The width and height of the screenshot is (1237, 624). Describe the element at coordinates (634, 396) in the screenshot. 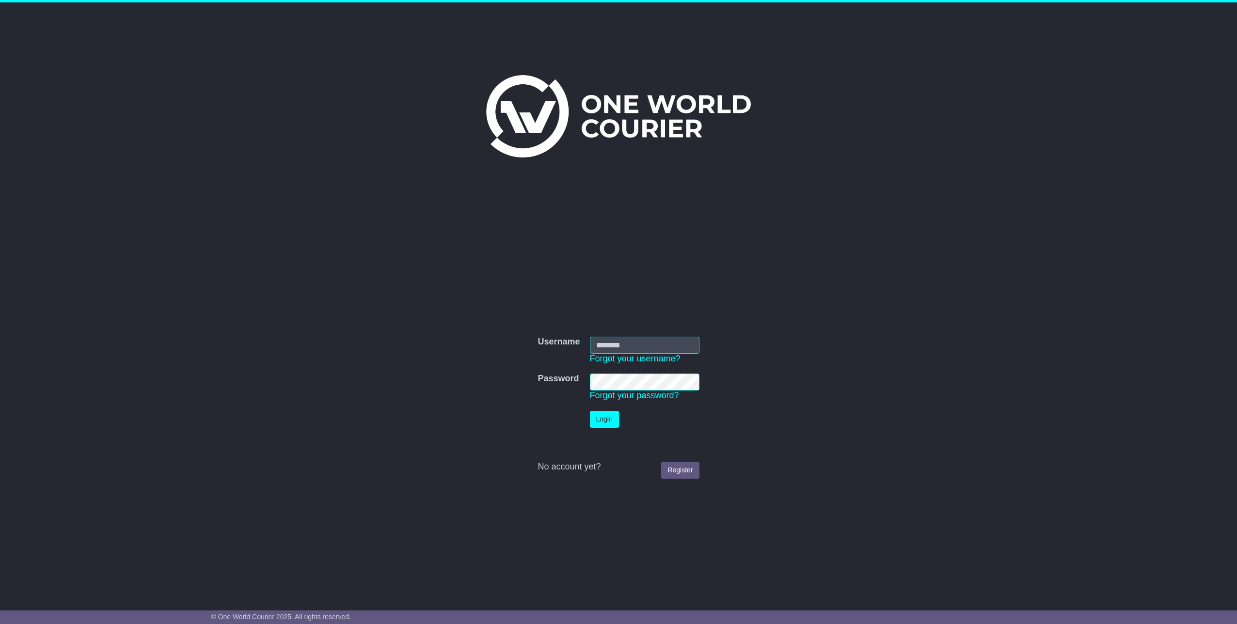

I see `a: Forgot your password?` at that location.